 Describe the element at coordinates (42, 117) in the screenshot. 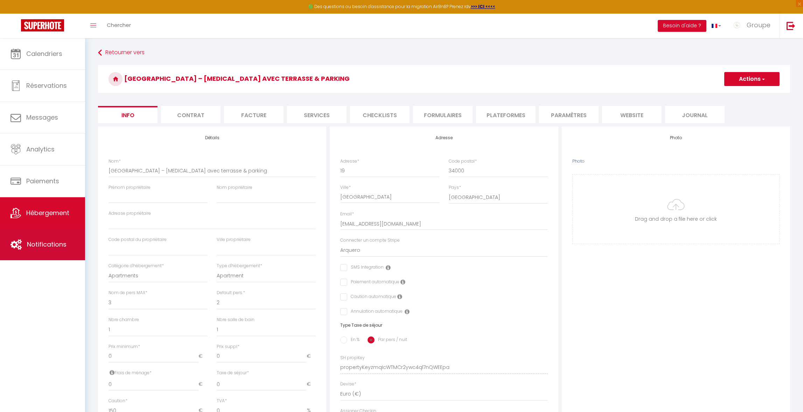

I see `span: Messages` at that location.